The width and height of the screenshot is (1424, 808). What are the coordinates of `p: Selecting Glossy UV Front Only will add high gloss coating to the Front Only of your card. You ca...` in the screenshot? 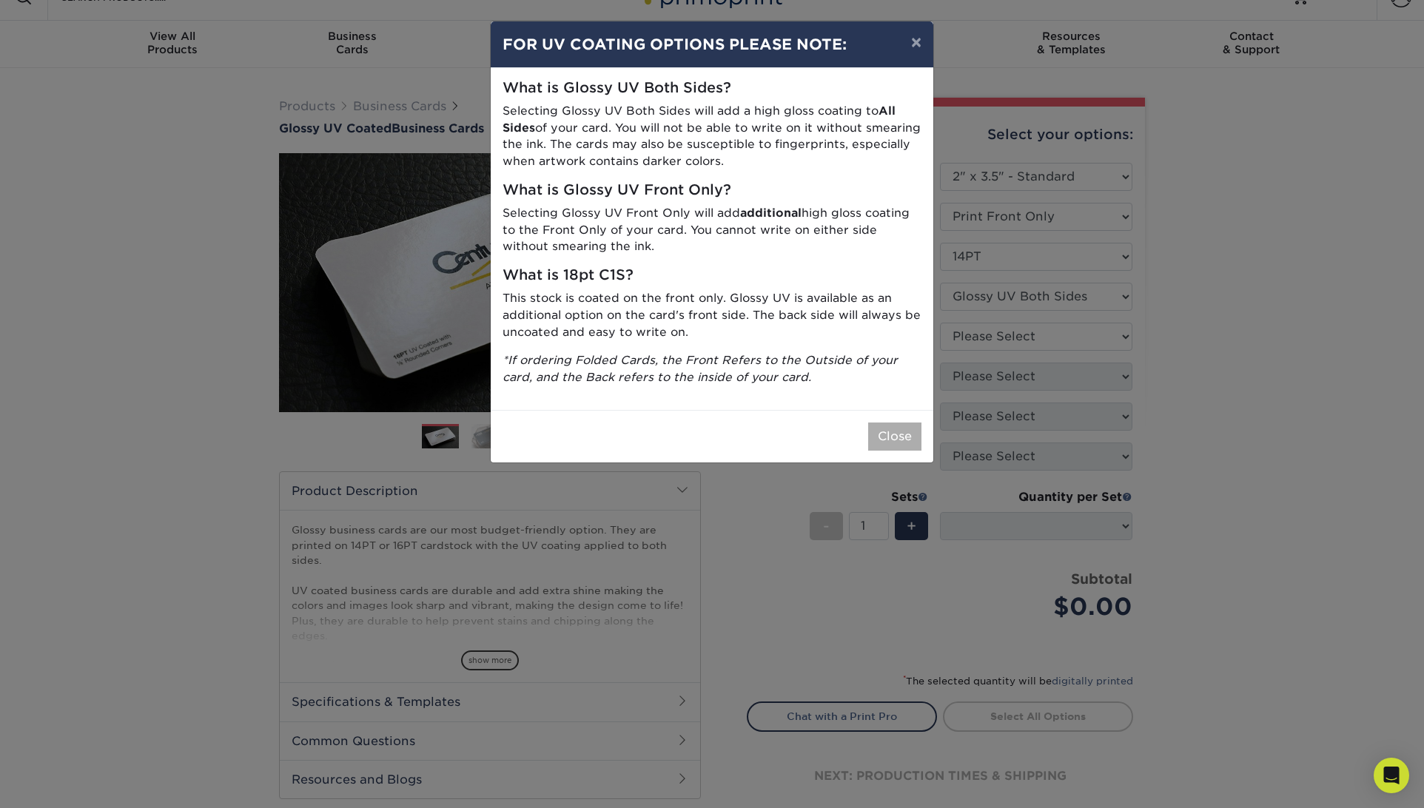 It's located at (712, 230).